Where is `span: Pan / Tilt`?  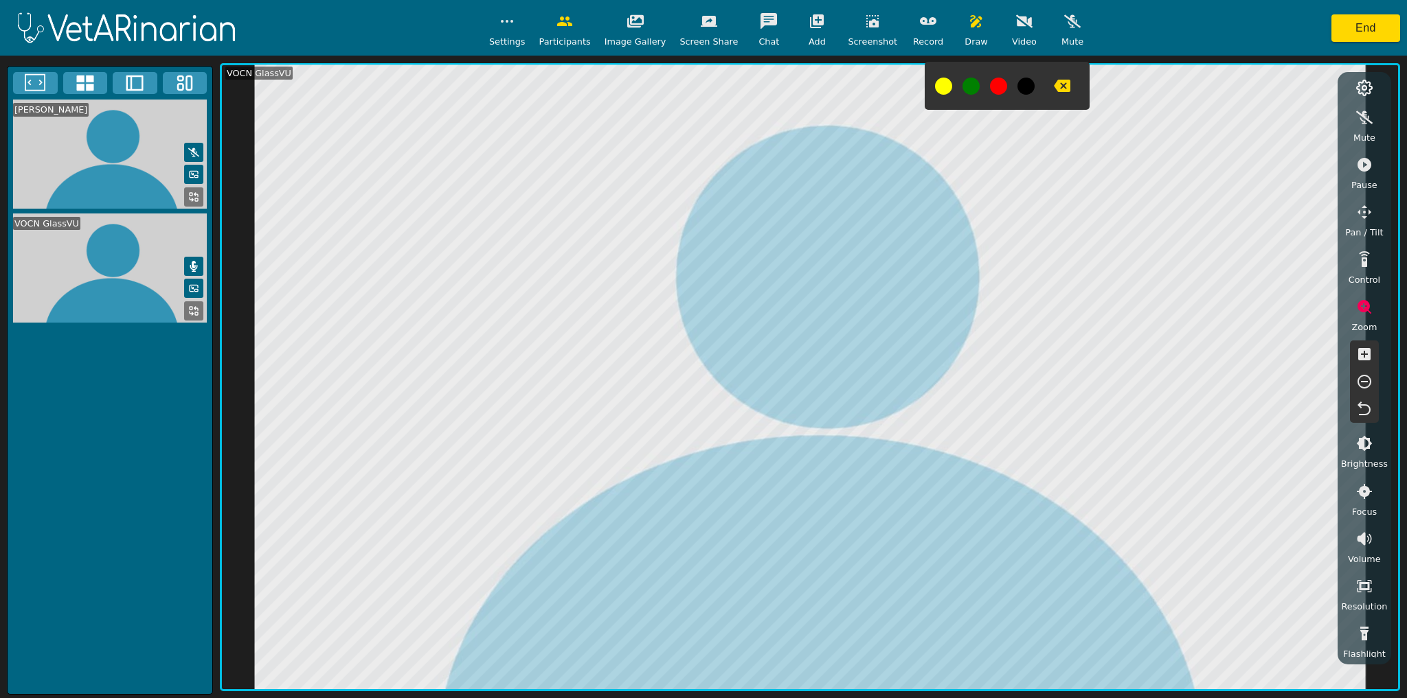
span: Pan / Tilt is located at coordinates (1363, 232).